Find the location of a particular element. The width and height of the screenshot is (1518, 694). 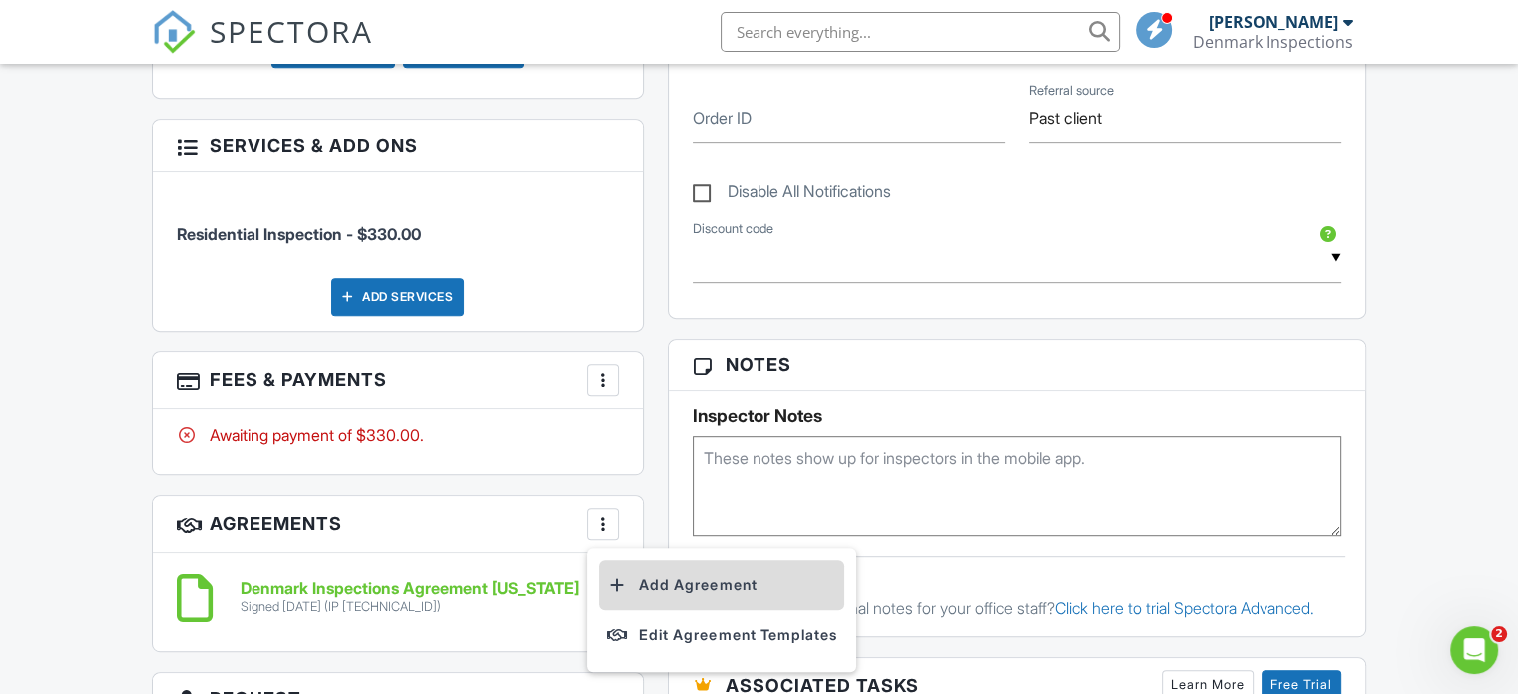

label: Order ID is located at coordinates (722, 118).